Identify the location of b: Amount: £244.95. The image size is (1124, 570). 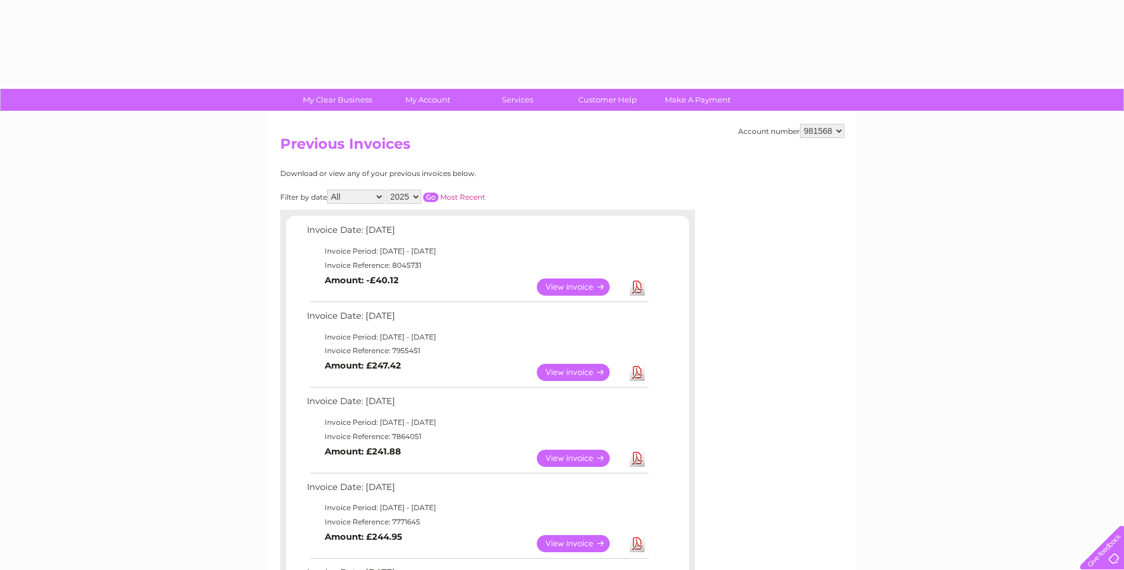
(363, 537).